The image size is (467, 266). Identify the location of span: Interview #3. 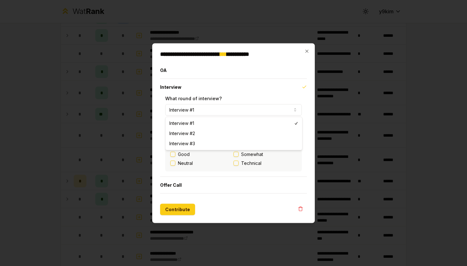
(182, 144).